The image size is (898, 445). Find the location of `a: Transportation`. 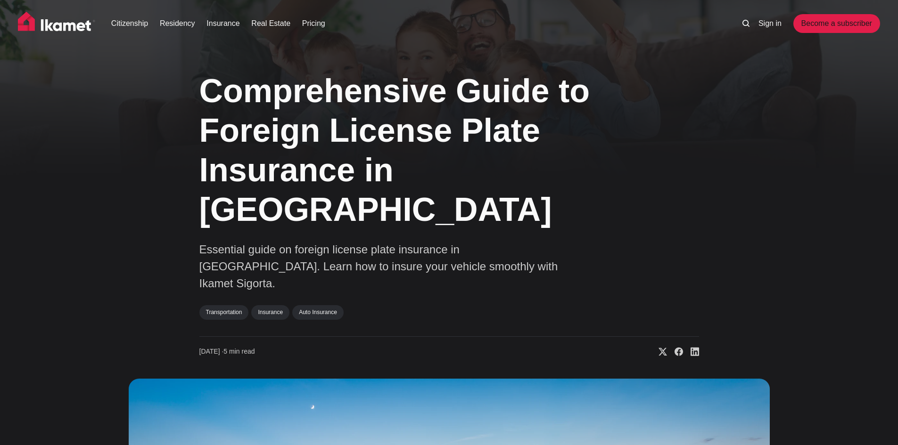

a: Transportation is located at coordinates (224, 312).